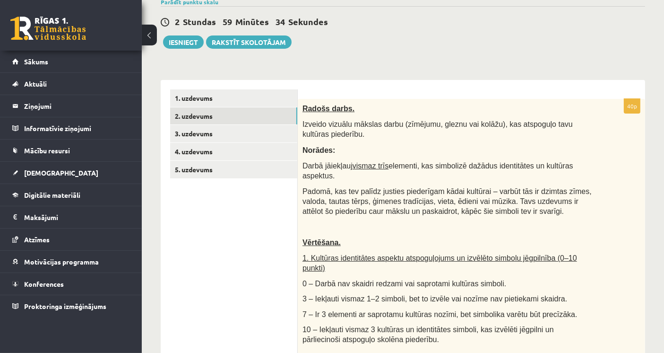 Image resolution: width=664 pixels, height=353 pixels. I want to click on a: Rakstīt skolotājam, so click(249, 42).